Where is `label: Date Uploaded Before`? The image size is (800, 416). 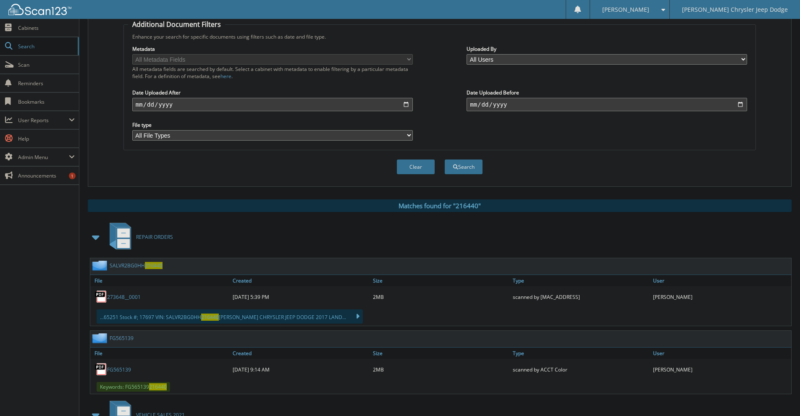
label: Date Uploaded Before is located at coordinates (607, 92).